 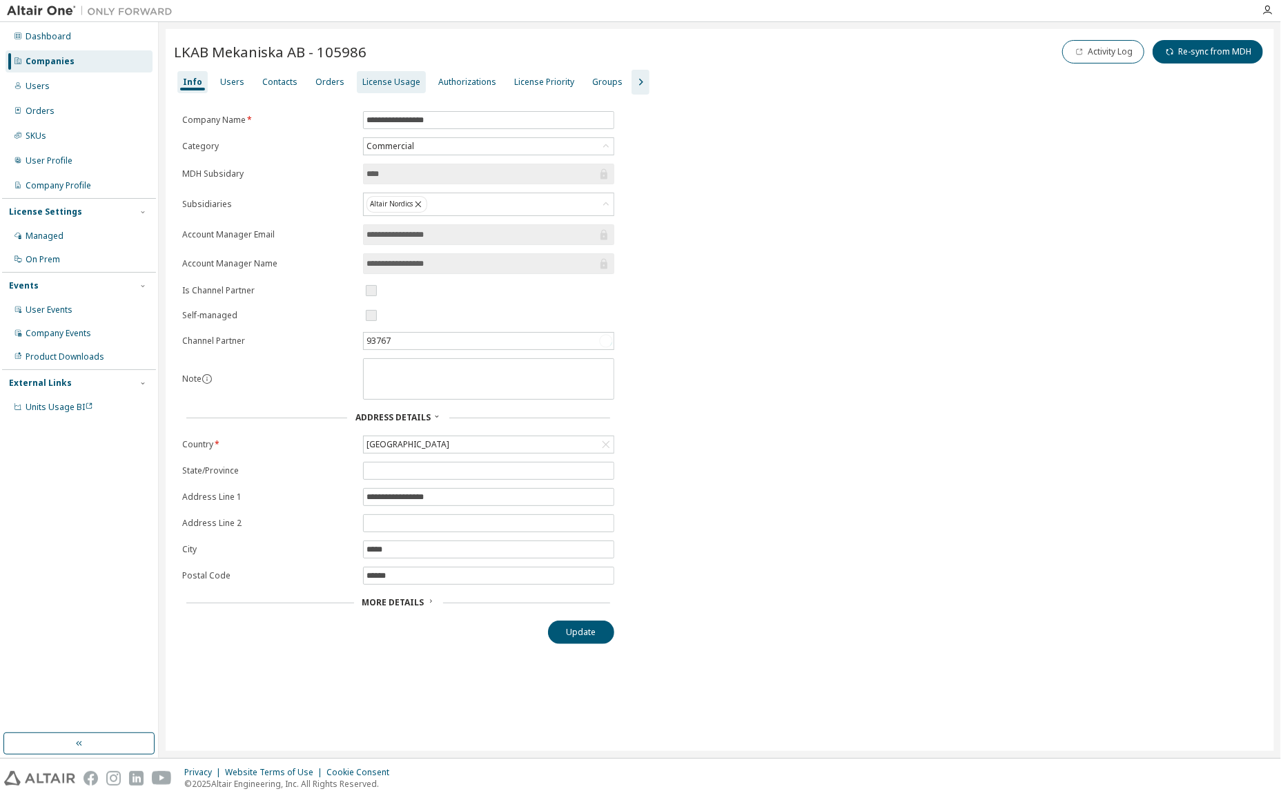 I want to click on div: License Priority, so click(x=544, y=82).